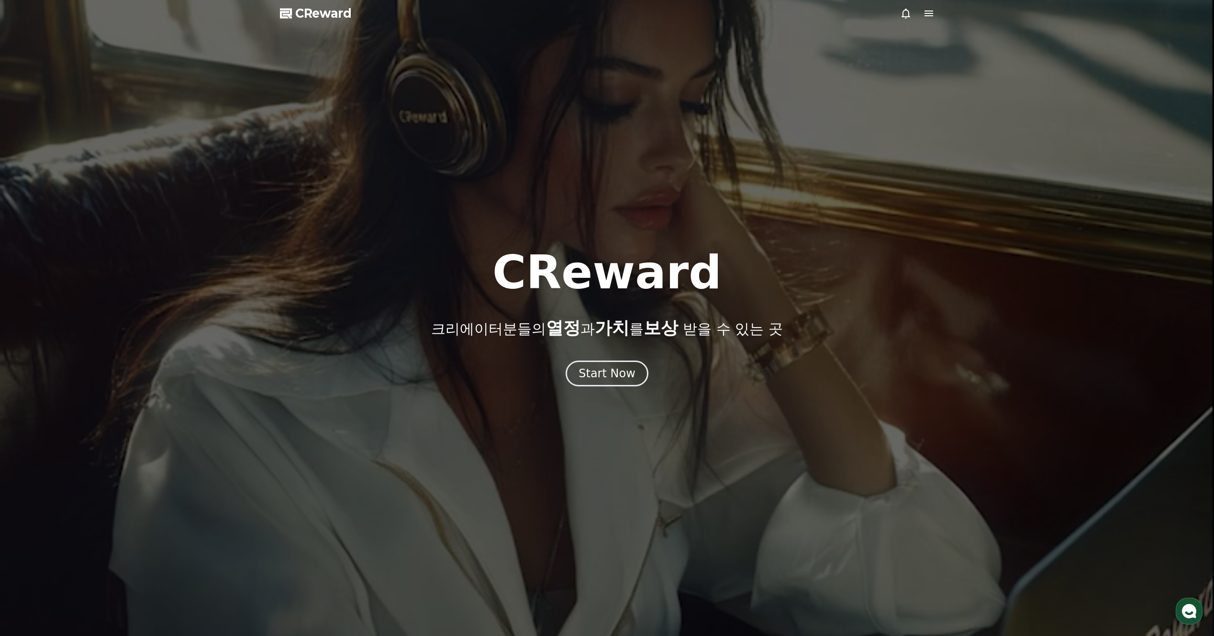  I want to click on span: 보상, so click(661, 328).